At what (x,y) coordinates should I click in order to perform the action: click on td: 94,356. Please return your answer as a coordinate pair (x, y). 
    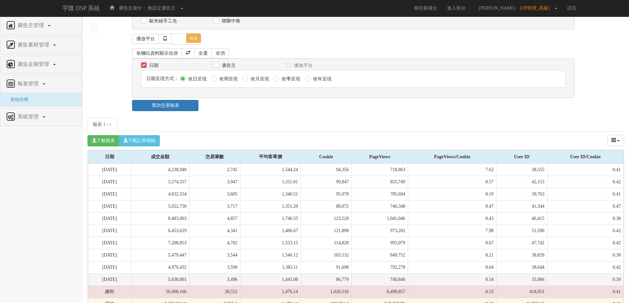
    Looking at the image, I should click on (326, 170).